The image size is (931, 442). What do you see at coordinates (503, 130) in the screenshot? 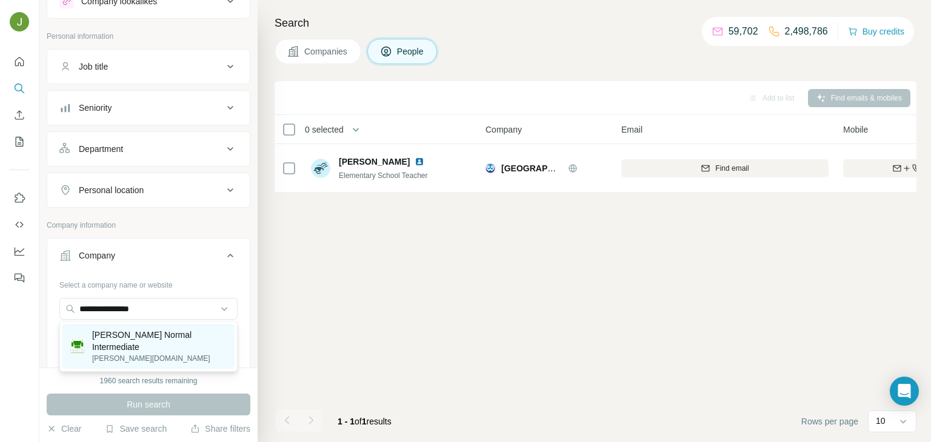
I see `span: Company` at bounding box center [503, 130].